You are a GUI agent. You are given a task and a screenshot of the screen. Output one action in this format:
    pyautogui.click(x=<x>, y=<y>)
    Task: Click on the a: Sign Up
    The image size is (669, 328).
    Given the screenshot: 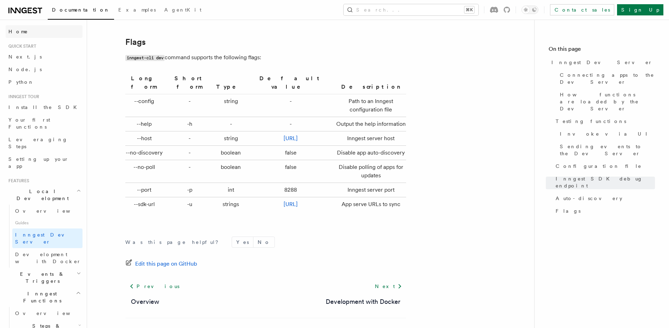 What is the action you would take?
    pyautogui.click(x=640, y=10)
    